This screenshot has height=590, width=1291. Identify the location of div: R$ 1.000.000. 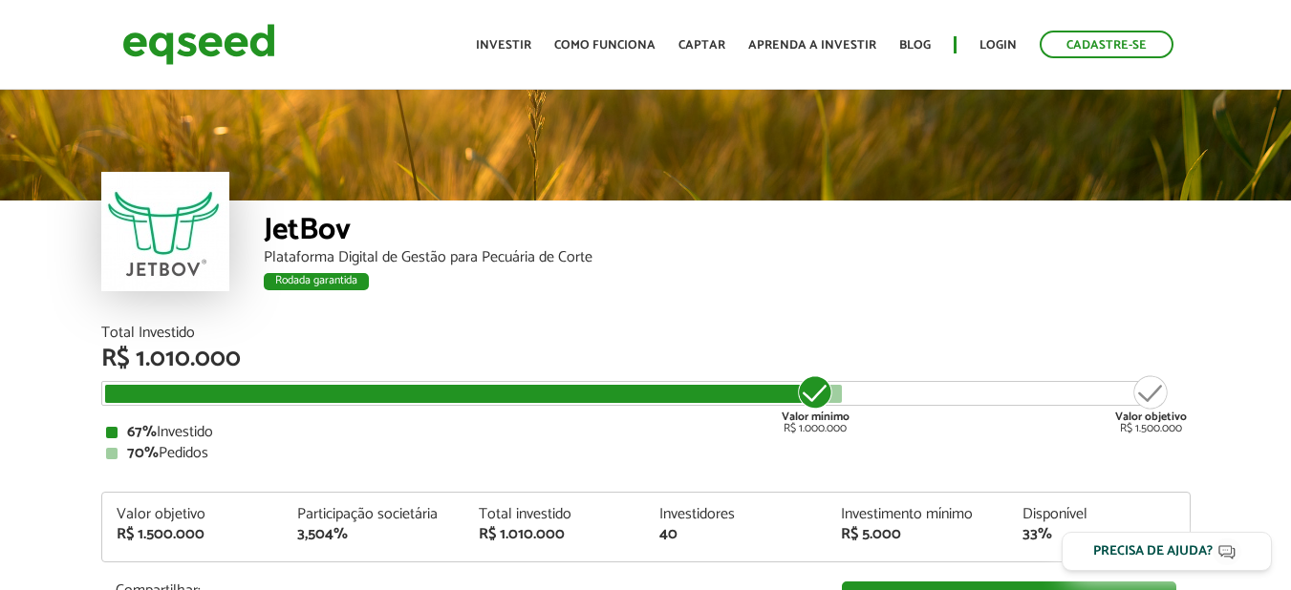
(815, 404).